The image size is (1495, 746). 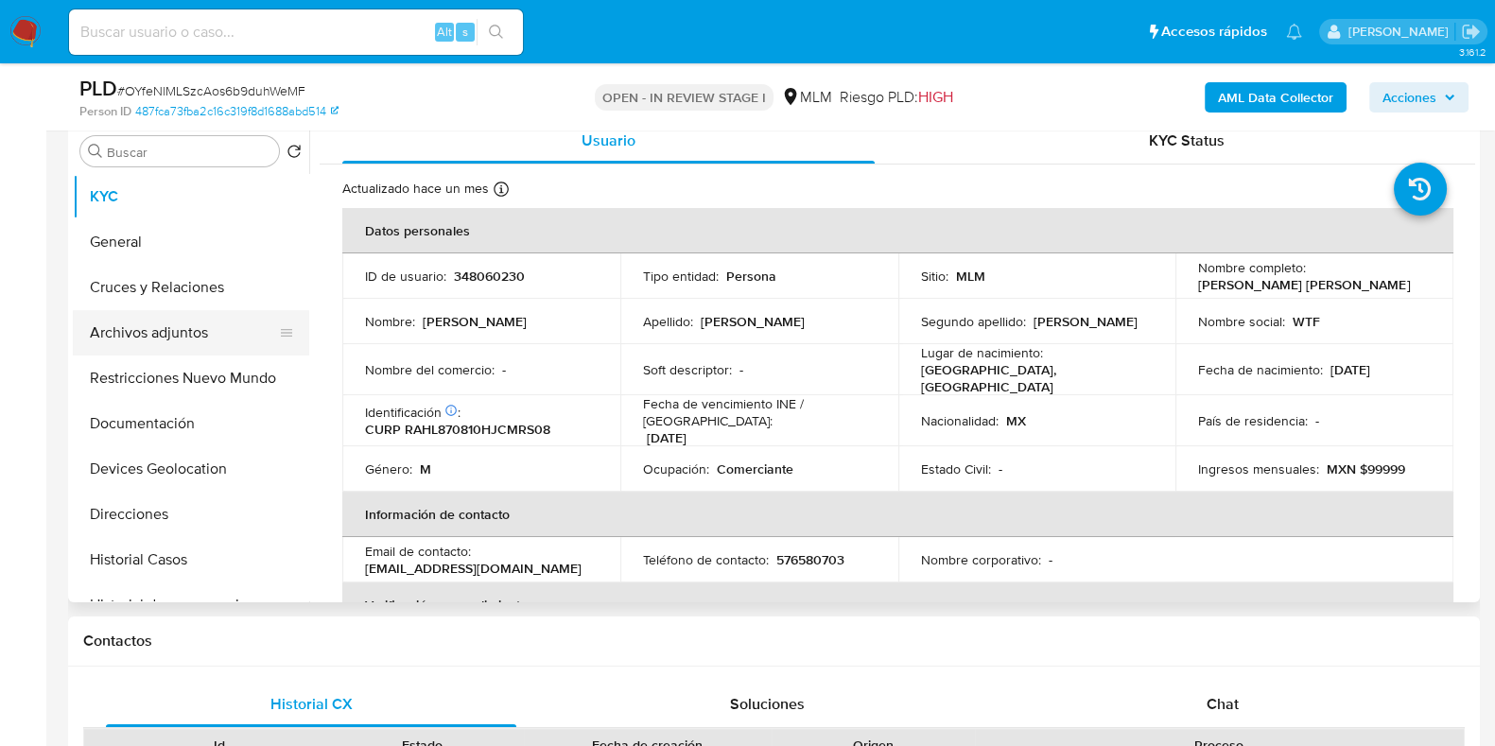 I want to click on p: MXN $99999, so click(x=1365, y=469).